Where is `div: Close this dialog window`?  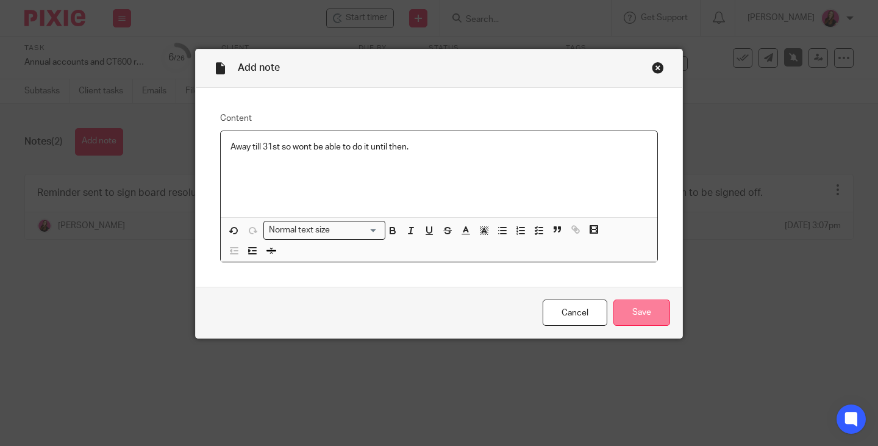
div: Close this dialog window is located at coordinates (658, 68).